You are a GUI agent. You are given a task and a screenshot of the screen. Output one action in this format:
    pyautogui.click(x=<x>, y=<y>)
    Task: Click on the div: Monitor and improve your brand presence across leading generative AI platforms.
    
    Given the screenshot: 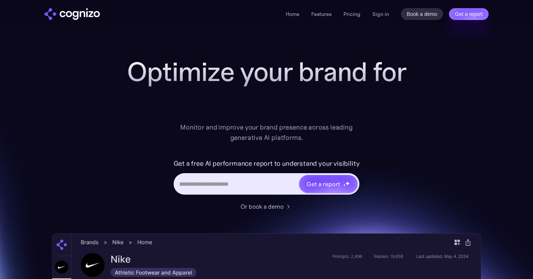 What is the action you would take?
    pyautogui.click(x=267, y=133)
    